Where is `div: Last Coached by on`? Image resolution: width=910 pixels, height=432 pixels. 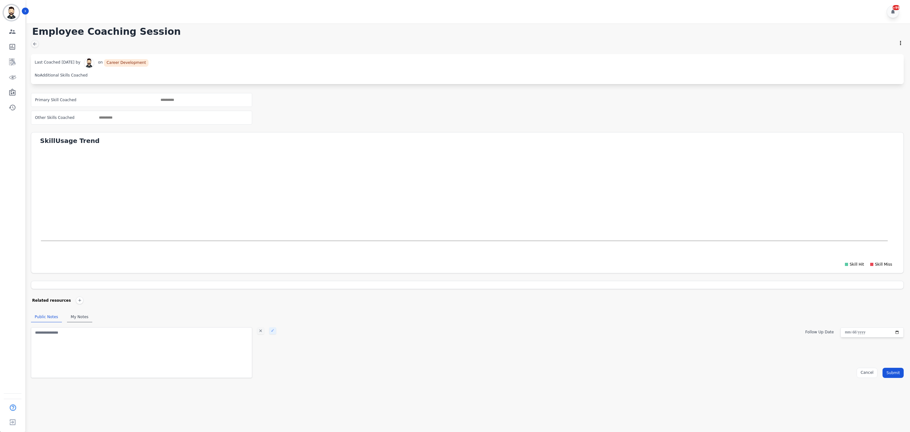 div: Last Coached by on is located at coordinates (467, 63).